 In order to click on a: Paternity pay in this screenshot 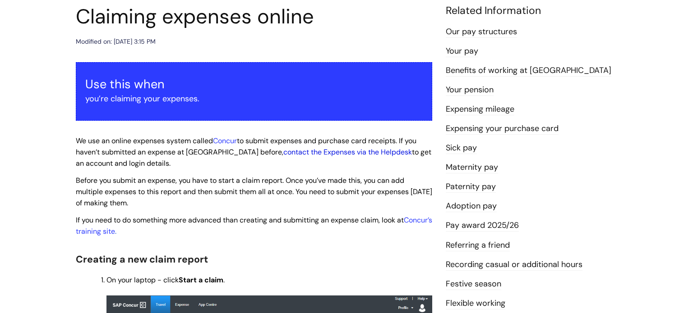, I will do `click(470, 187)`.